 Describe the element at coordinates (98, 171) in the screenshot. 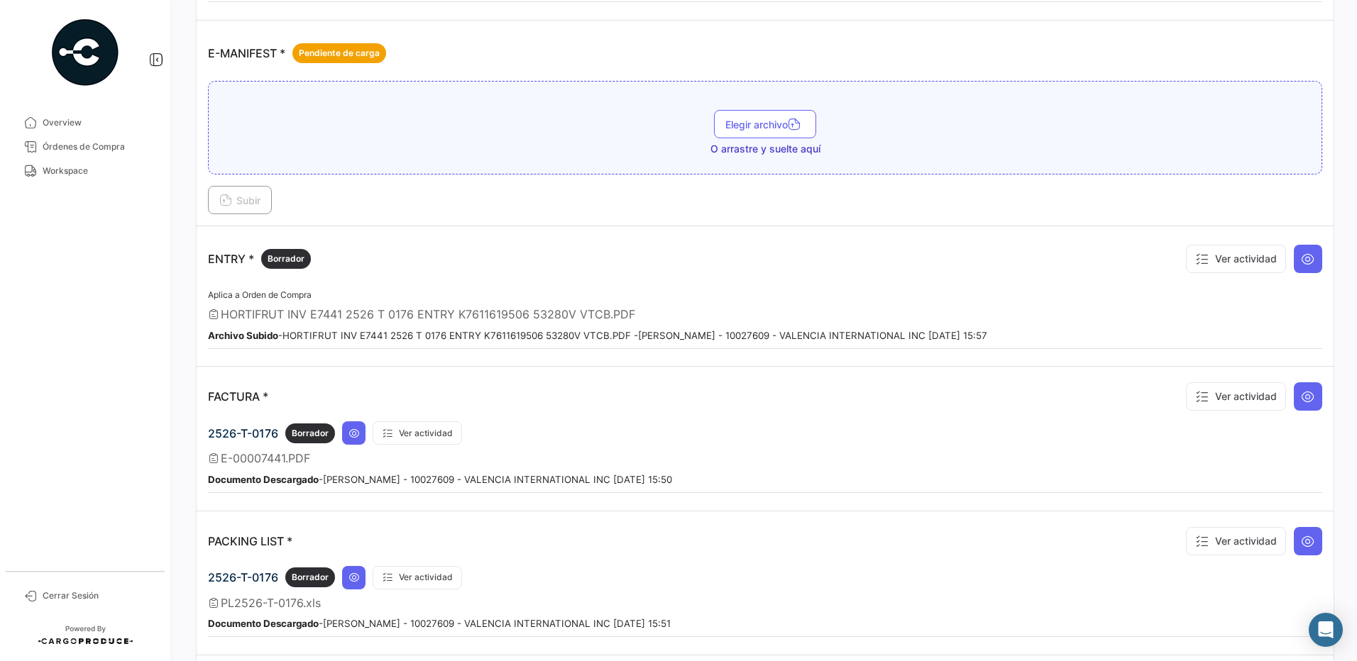

I see `span: Workspace` at that location.